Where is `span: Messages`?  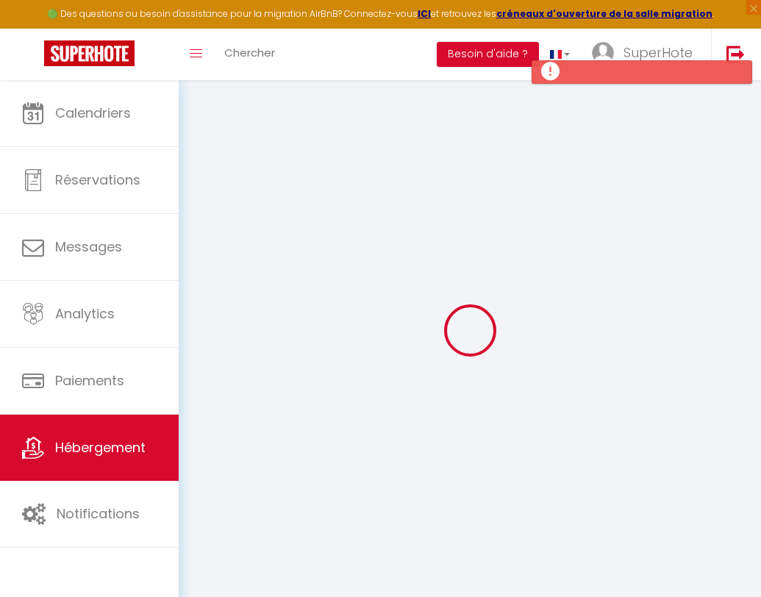
span: Messages is located at coordinates (88, 246).